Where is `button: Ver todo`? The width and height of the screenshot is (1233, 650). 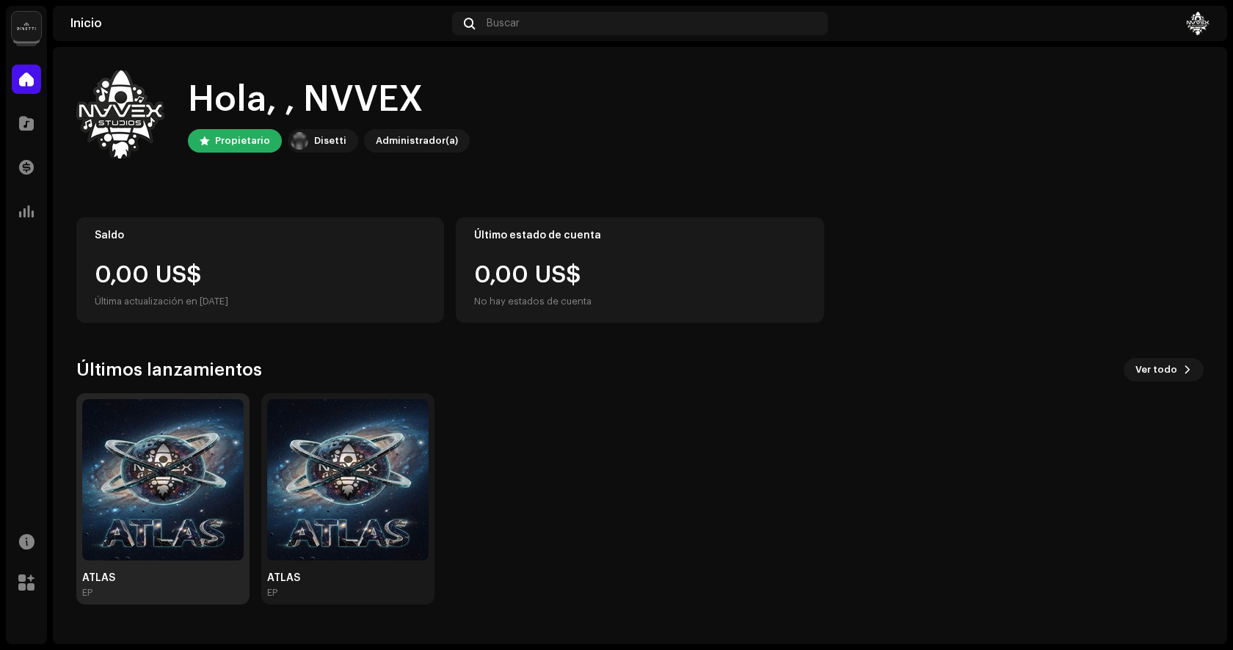
button: Ver todo is located at coordinates (1163, 370).